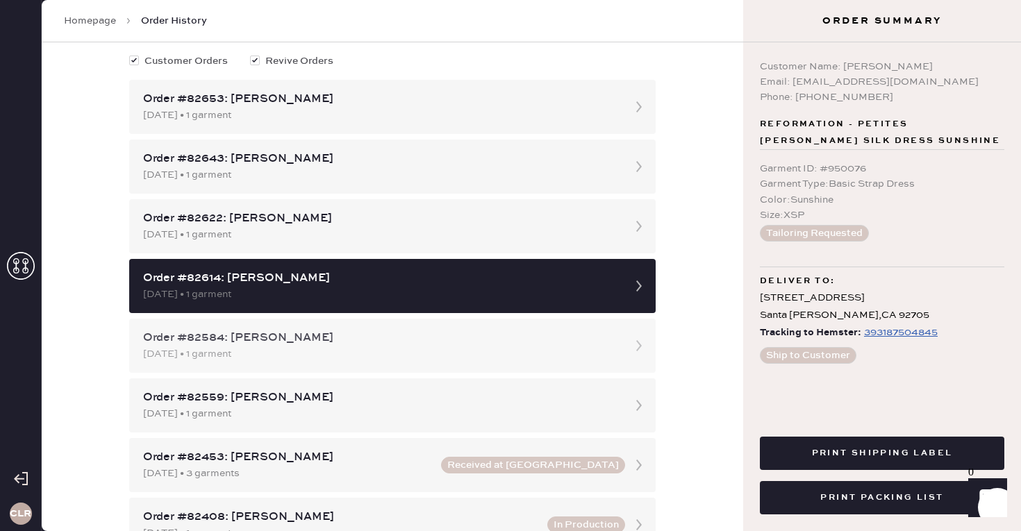 The image size is (1021, 531). I want to click on button: Print Packing List, so click(882, 498).